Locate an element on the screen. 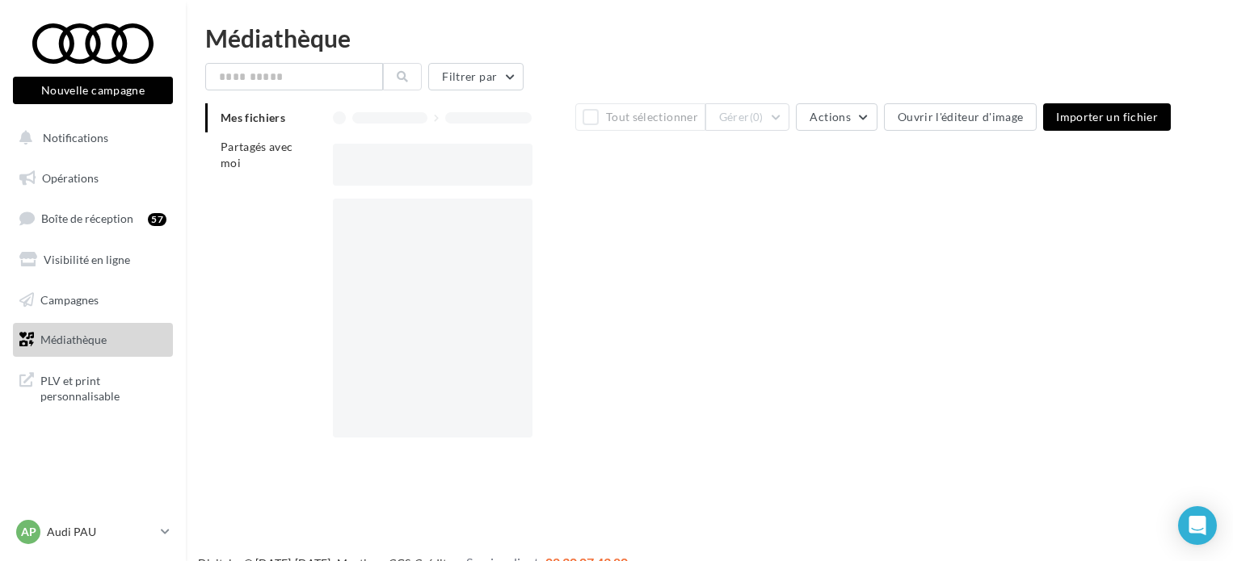 This screenshot has width=1233, height=561. button: Tout sélectionner is located at coordinates (640, 117).